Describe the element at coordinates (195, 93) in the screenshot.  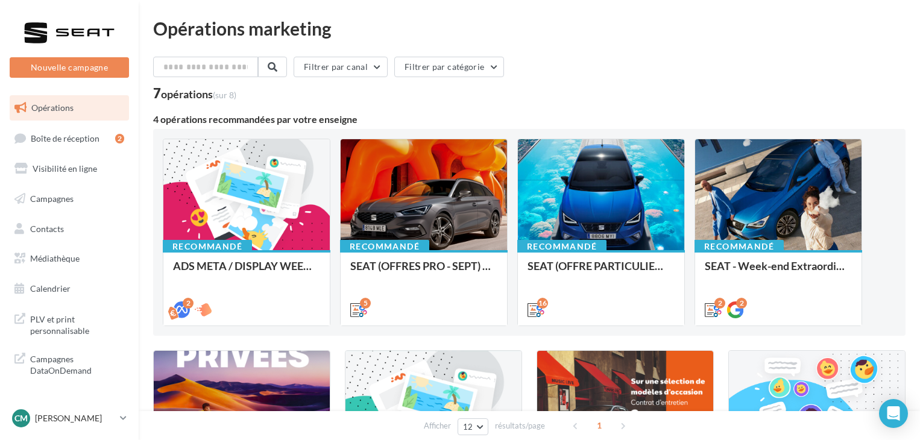
I see `div: 7` at that location.